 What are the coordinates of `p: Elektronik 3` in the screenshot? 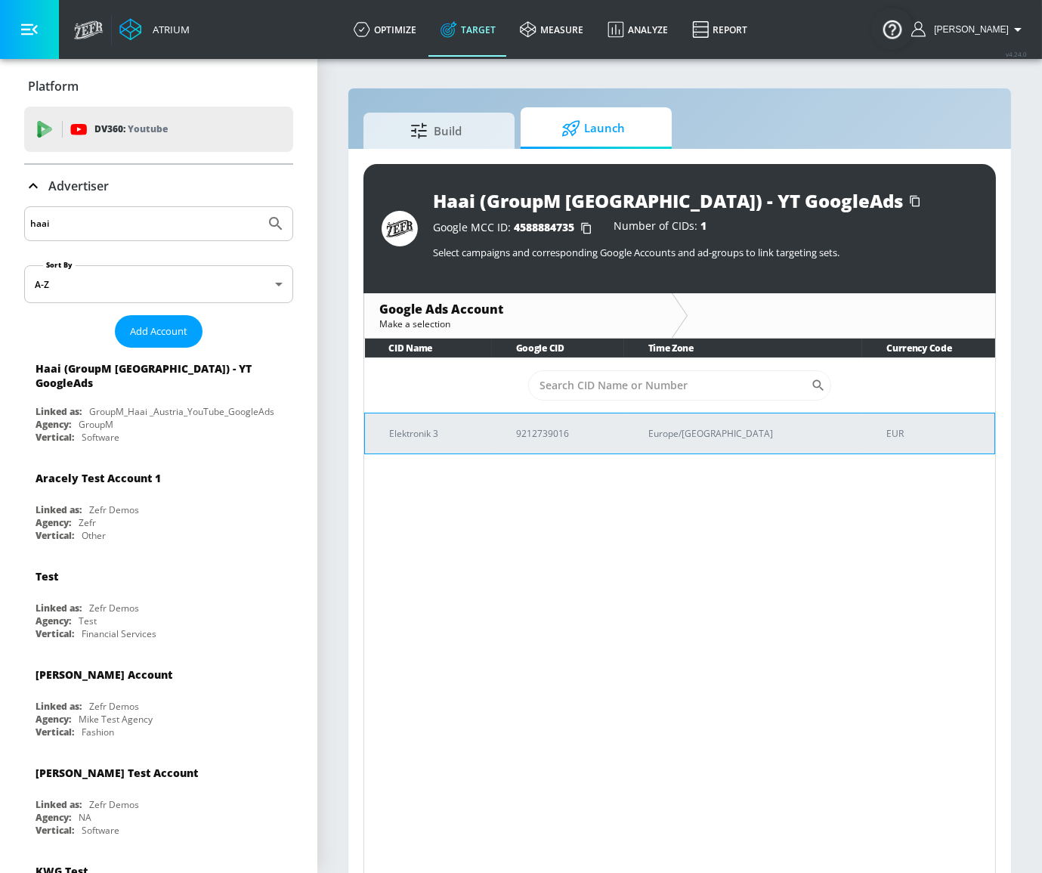 It's located at (435, 433).